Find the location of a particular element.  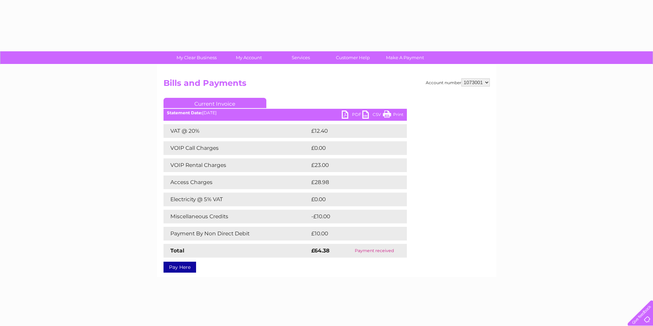

td: Payment received is located at coordinates (374, 251).